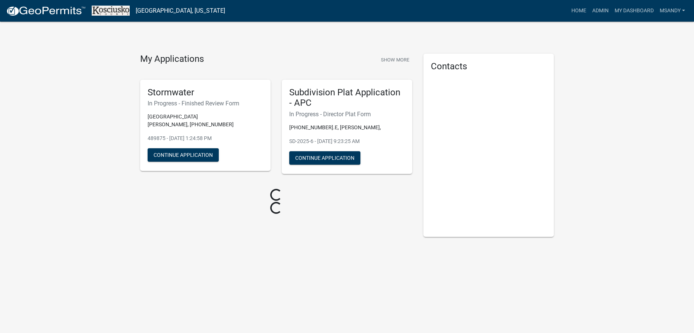 This screenshot has height=333, width=694. Describe the element at coordinates (347, 98) in the screenshot. I see `h5: Subdivision Plat Application - APC` at that location.